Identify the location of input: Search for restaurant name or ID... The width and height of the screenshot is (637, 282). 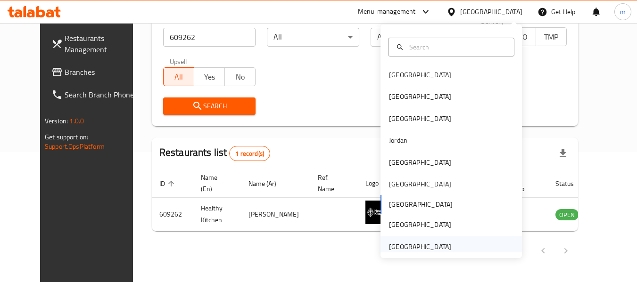
(209, 37).